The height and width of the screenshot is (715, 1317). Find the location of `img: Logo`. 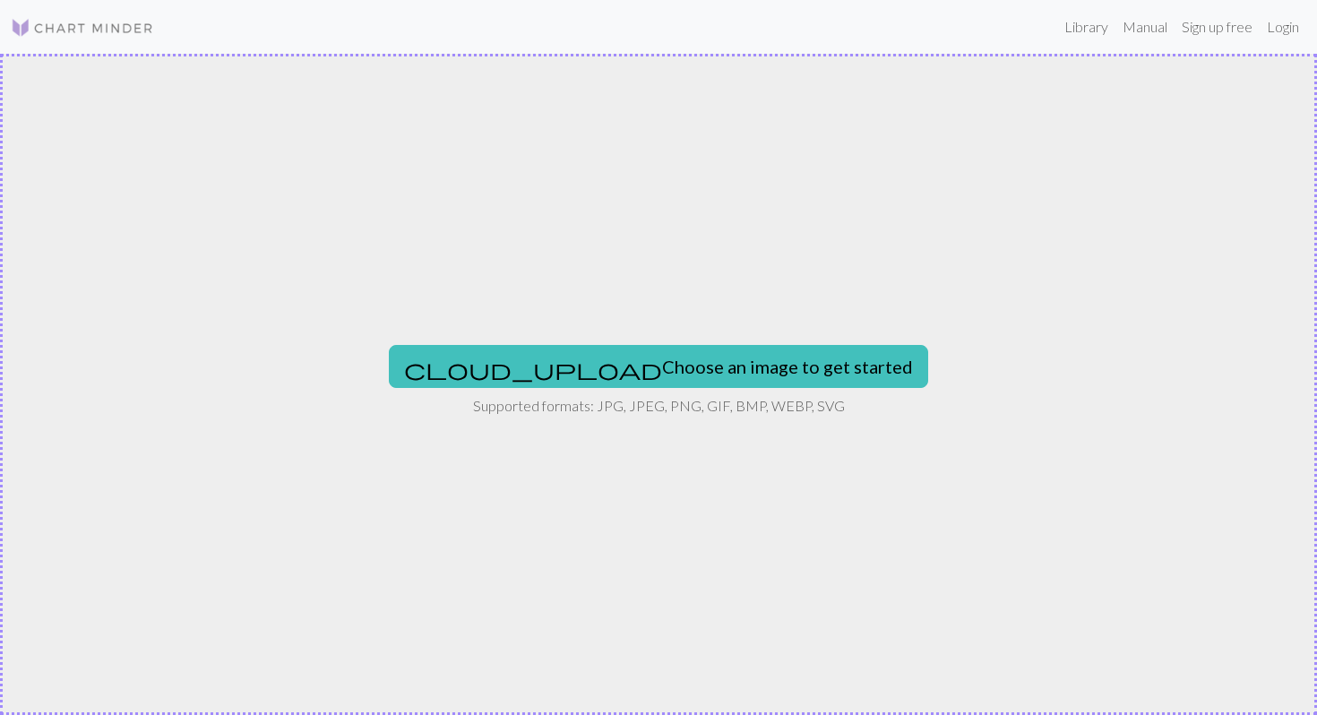

img: Logo is located at coordinates (82, 28).